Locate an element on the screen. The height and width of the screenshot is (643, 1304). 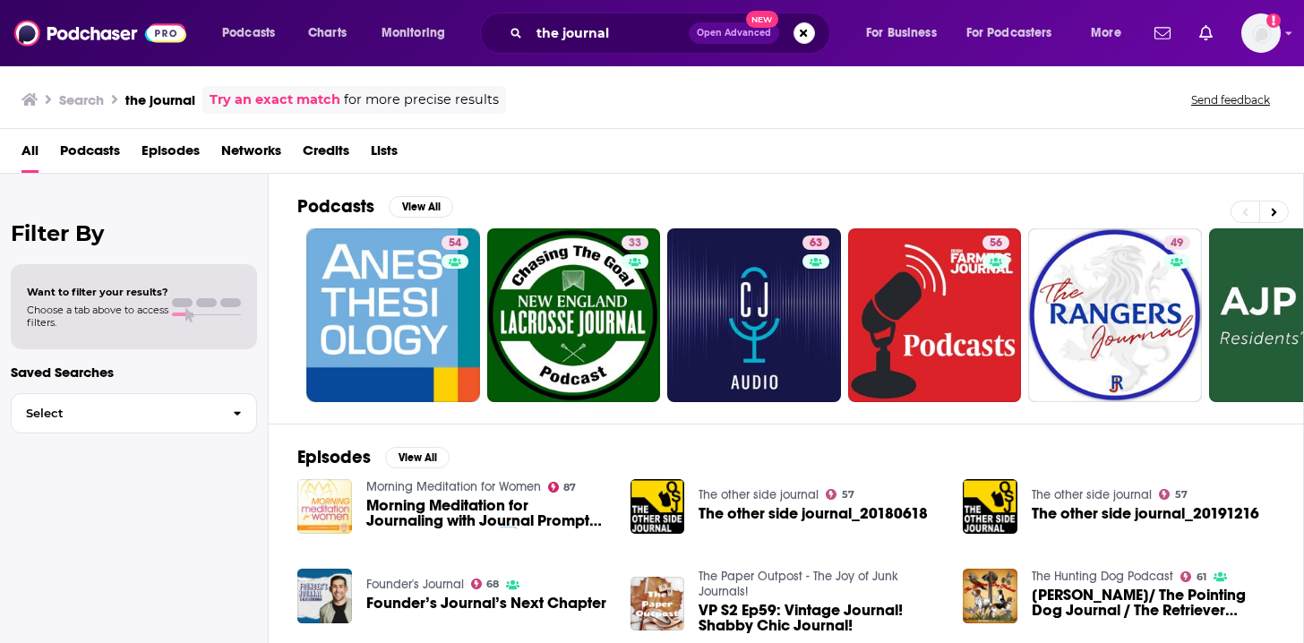
a: Morning Meditation for Women is located at coordinates (453, 486).